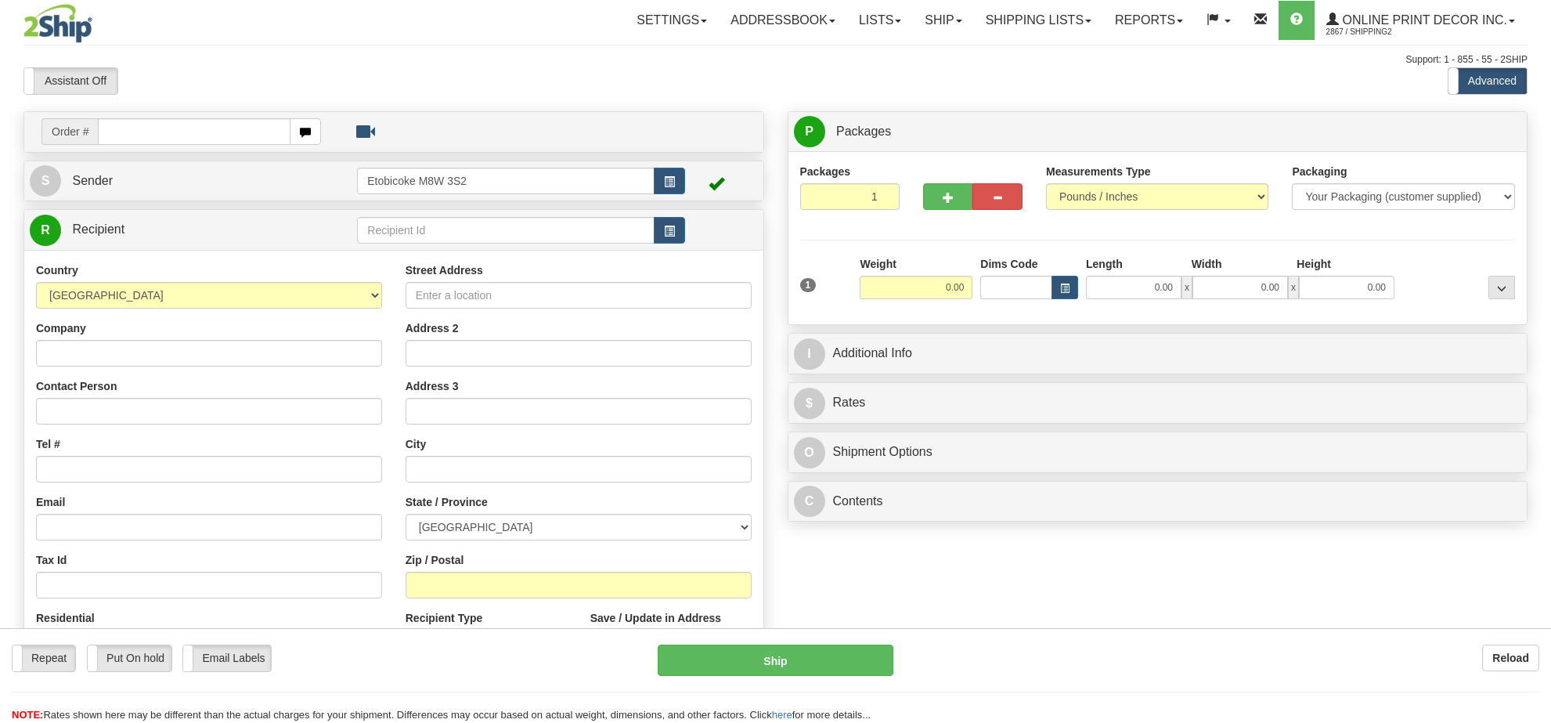 This screenshot has height=723, width=1551. I want to click on a: IAdditional Info, so click(1158, 353).